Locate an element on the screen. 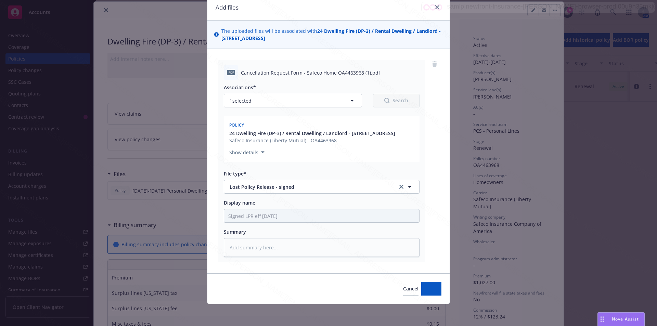 The height and width of the screenshot is (326, 657). span: Display name is located at coordinates (240, 203).